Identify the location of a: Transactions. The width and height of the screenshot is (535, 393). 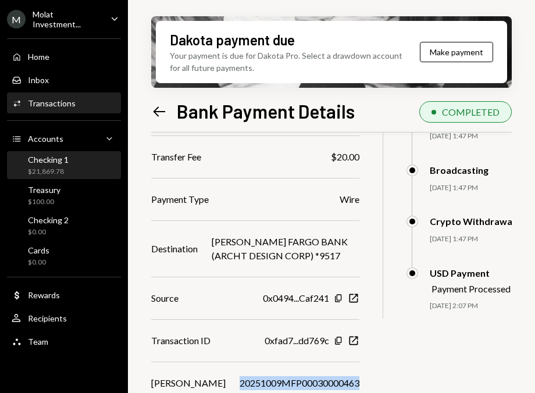
(64, 103).